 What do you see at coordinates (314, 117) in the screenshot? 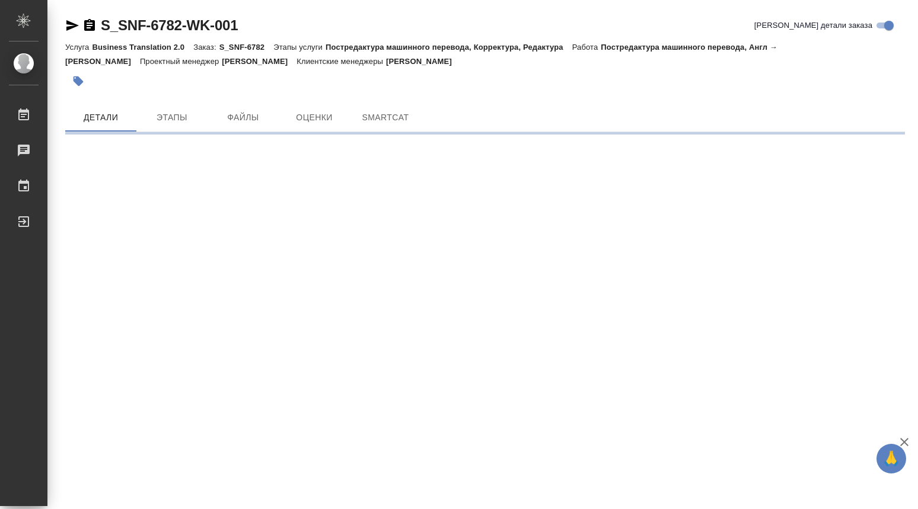
I see `span: Оценки` at bounding box center [314, 117].